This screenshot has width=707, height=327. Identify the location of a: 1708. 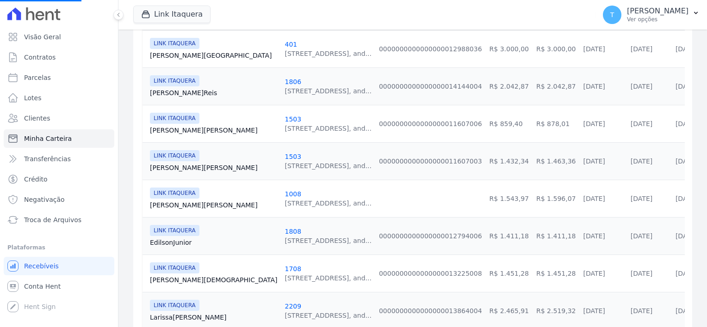
(293, 269).